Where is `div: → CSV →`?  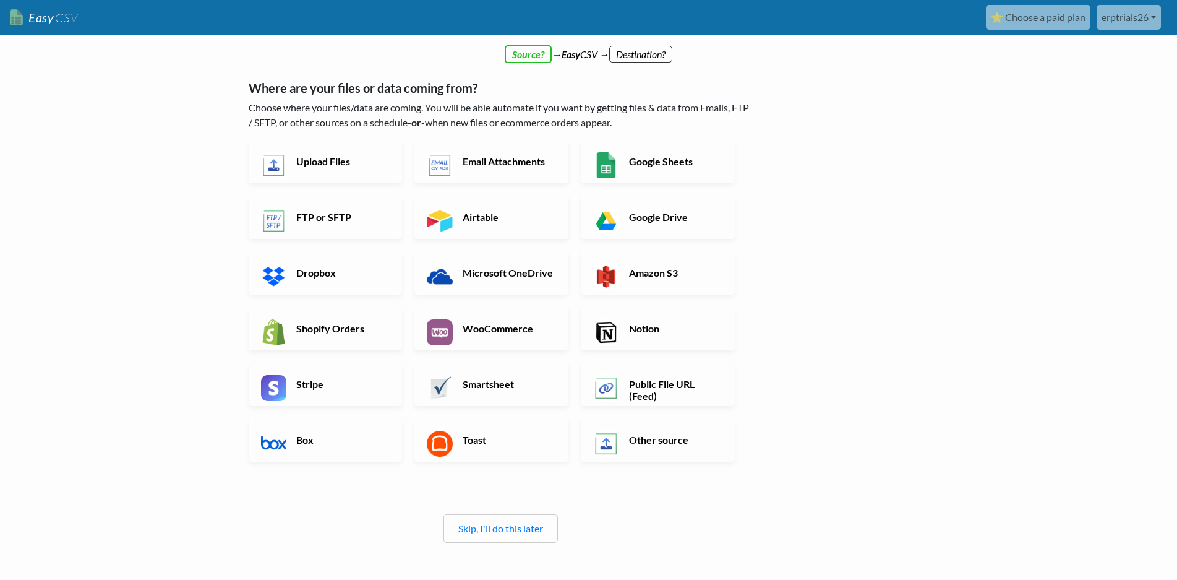 div: → CSV → is located at coordinates (589, 48).